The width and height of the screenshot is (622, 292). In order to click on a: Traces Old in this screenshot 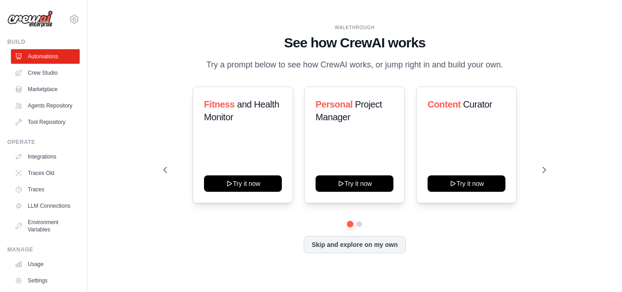, I will do `click(45, 173)`.